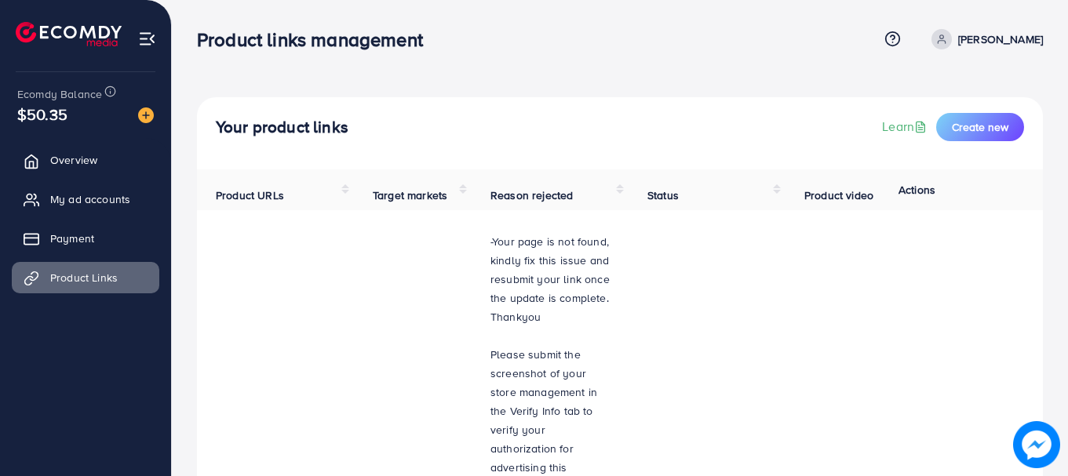  What do you see at coordinates (42, 114) in the screenshot?
I see `span: $50.35` at bounding box center [42, 114].